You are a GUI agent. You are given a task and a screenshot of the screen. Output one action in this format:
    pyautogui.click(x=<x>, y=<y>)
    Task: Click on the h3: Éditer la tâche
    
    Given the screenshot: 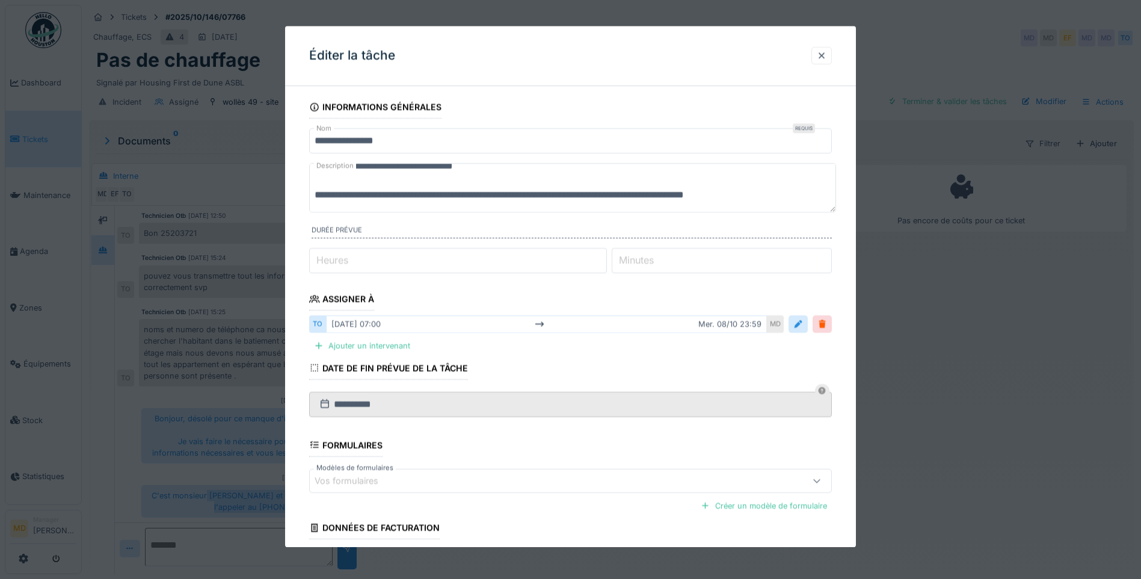 What is the action you would take?
    pyautogui.click(x=352, y=55)
    